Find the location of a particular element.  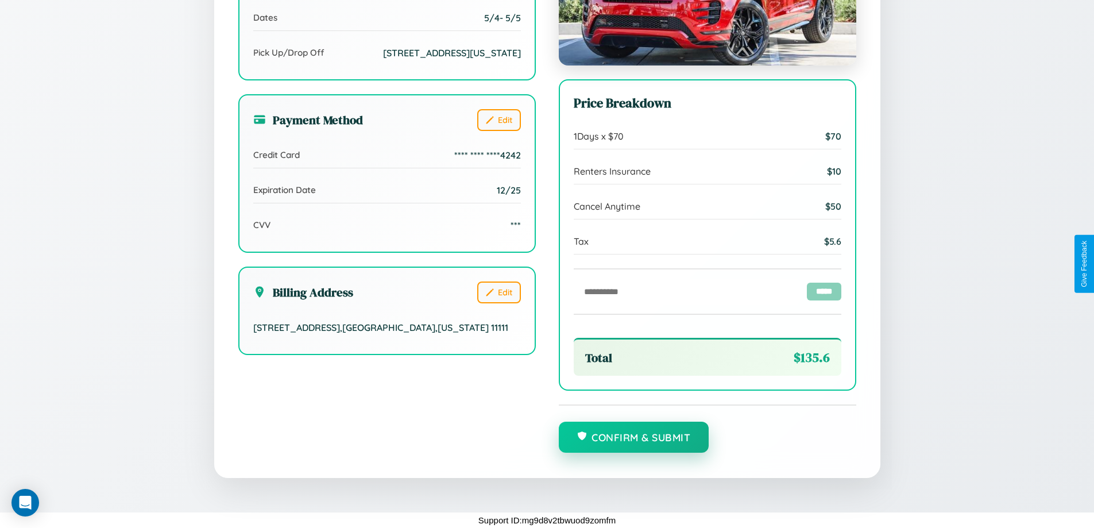

span: 1 Days x $ 70 is located at coordinates (598, 136).